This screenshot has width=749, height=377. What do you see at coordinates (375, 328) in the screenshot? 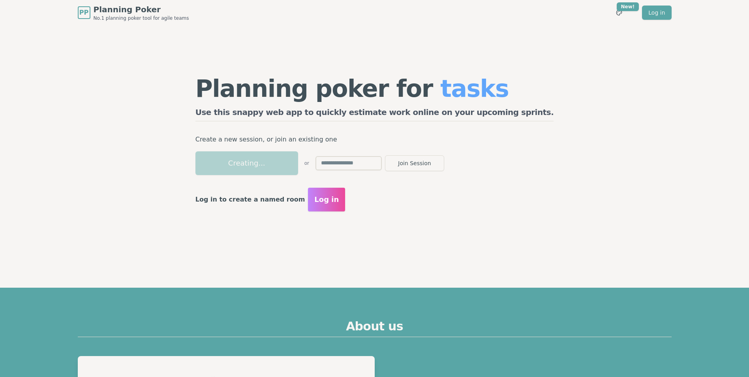
I see `h2: About us` at bounding box center [375, 328].